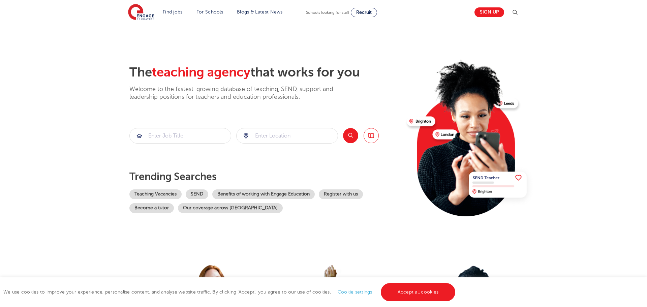 The width and height of the screenshot is (647, 307). I want to click on a: Teaching Vacancies, so click(155, 194).